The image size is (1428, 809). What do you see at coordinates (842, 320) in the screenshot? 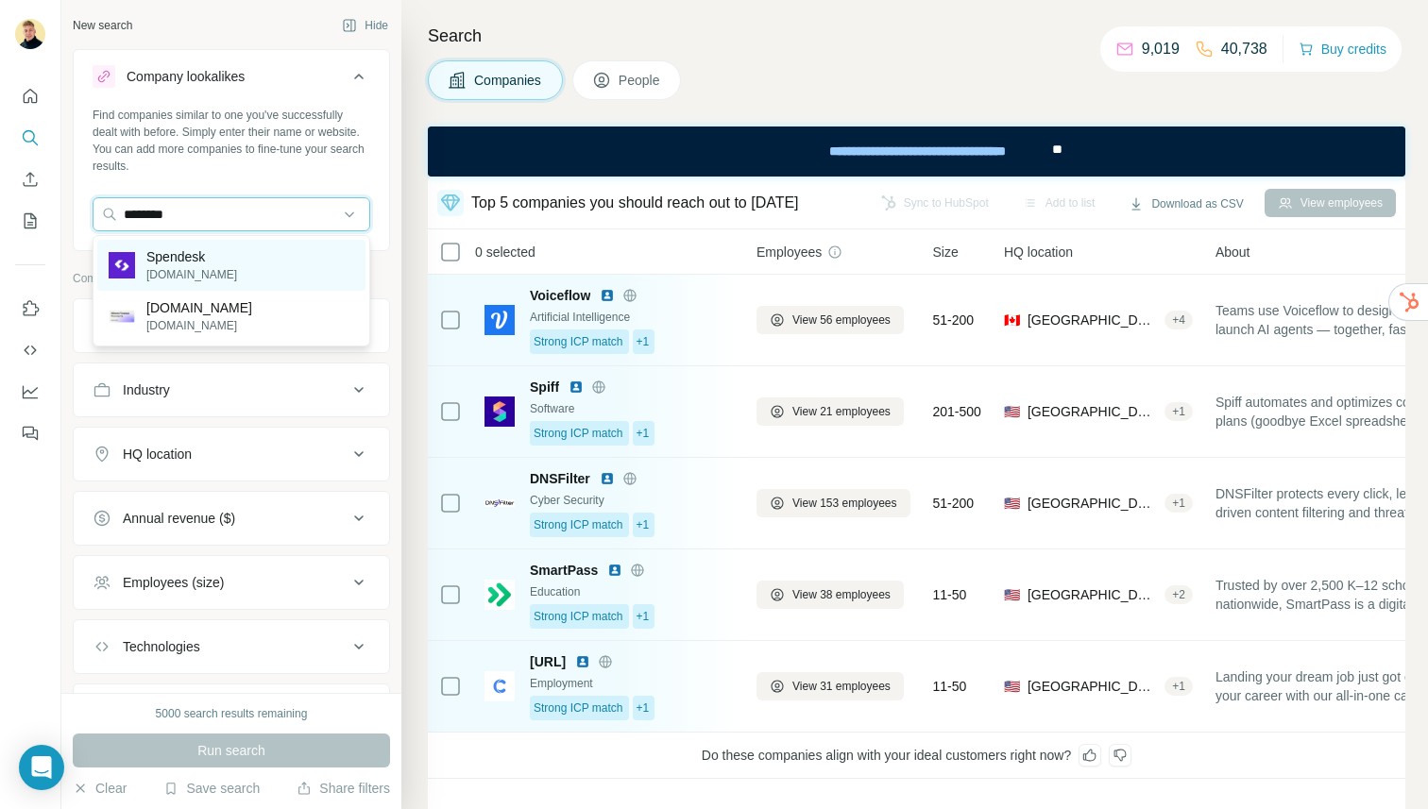
I see `span: View 56 employees` at bounding box center [842, 320].